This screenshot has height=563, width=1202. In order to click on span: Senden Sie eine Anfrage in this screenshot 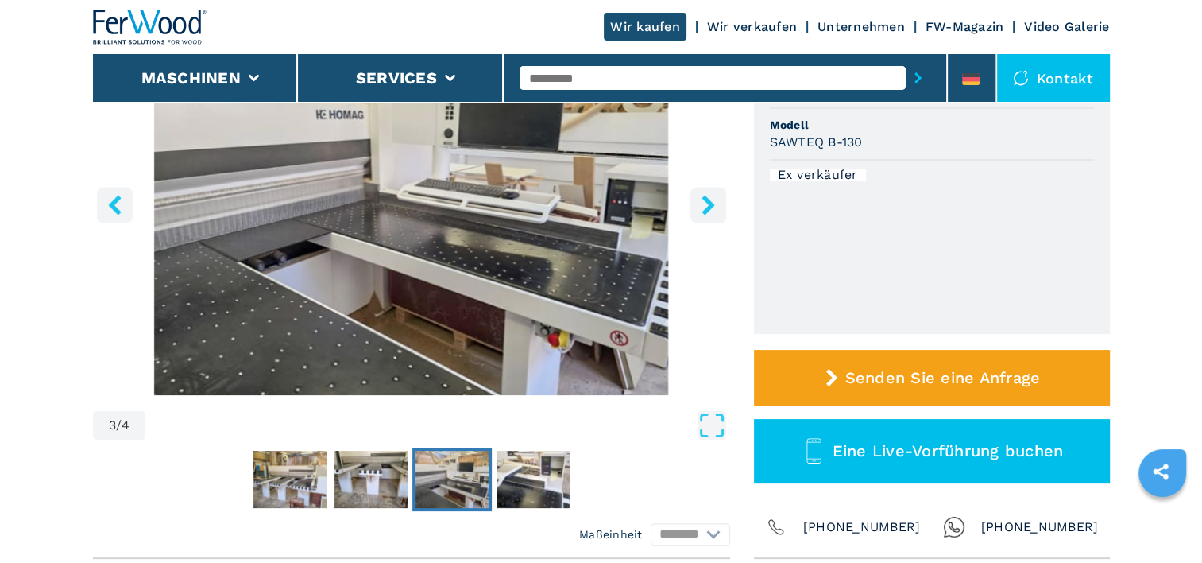, I will do `click(942, 377)`.